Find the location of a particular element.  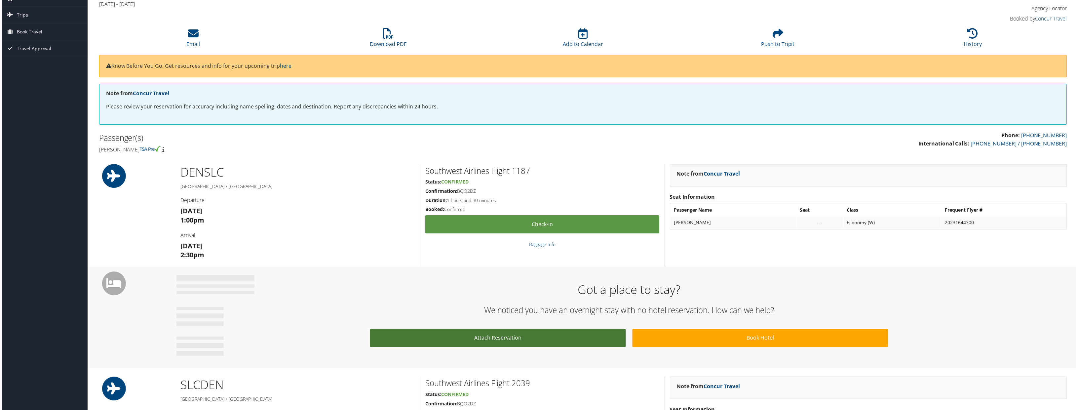

span: Travel Approval is located at coordinates (32, 49).